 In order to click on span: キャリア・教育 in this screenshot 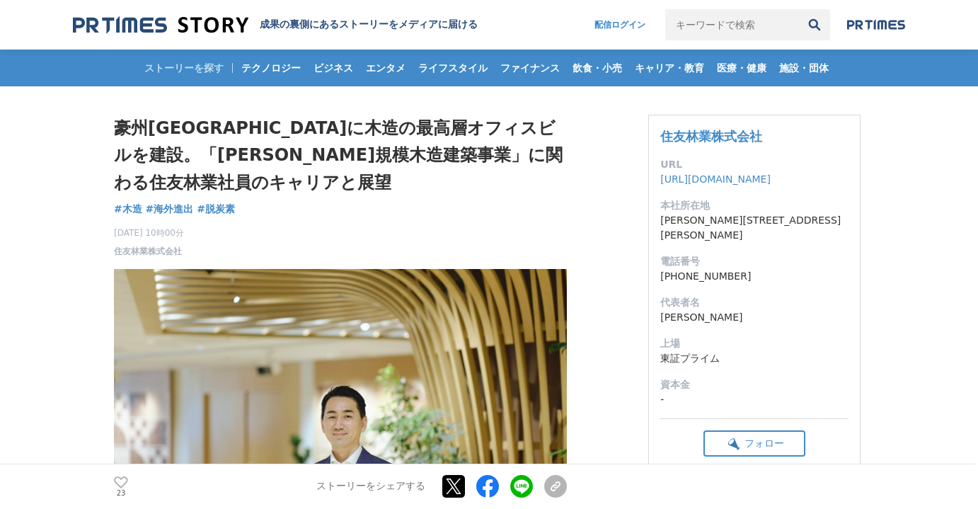, I will do `click(669, 68)`.